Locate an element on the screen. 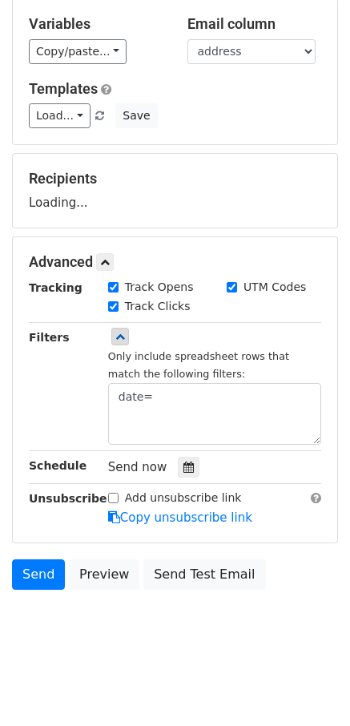 The width and height of the screenshot is (350, 726). label: Track Clicks is located at coordinates (158, 306).